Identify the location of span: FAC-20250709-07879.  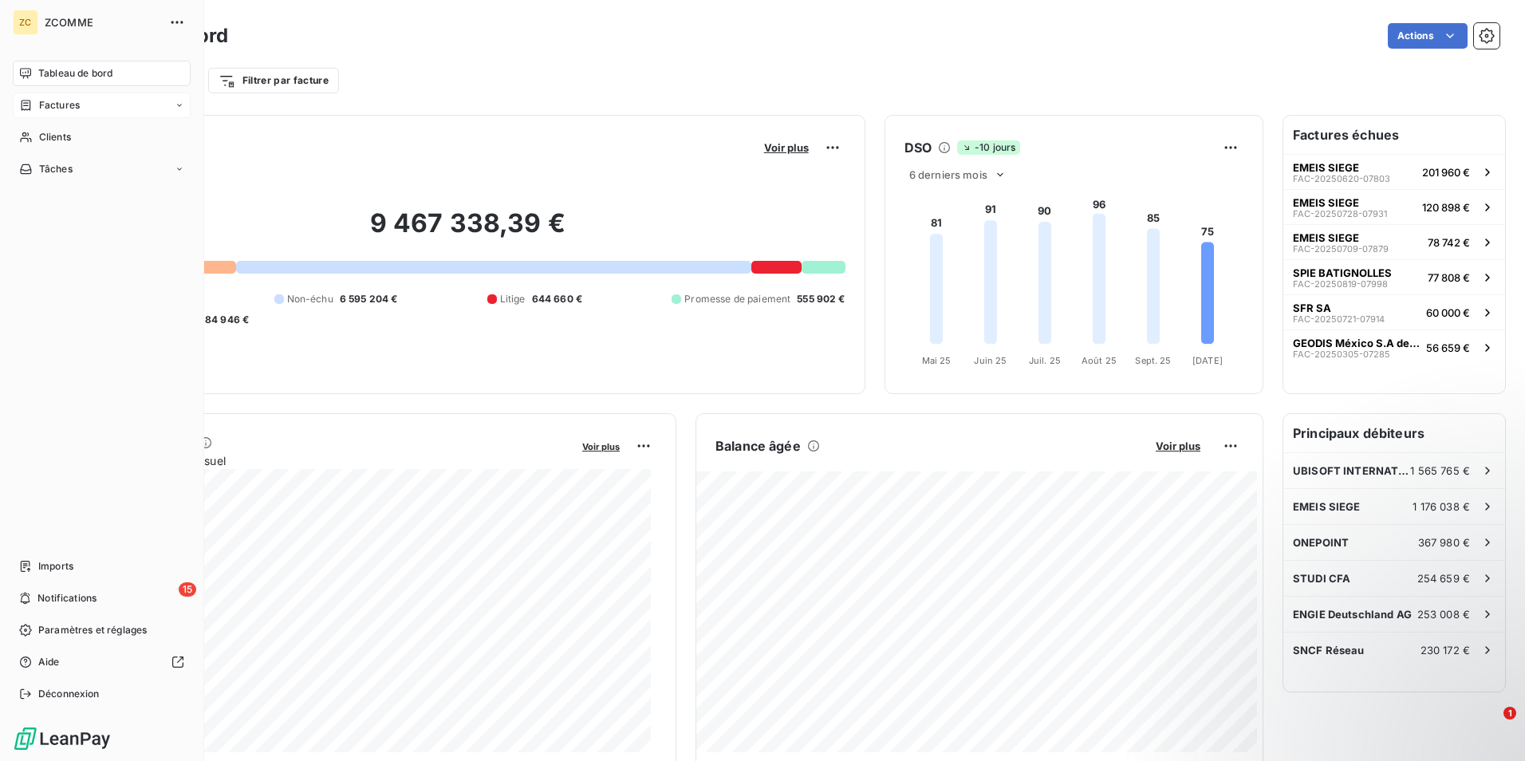
(1341, 249).